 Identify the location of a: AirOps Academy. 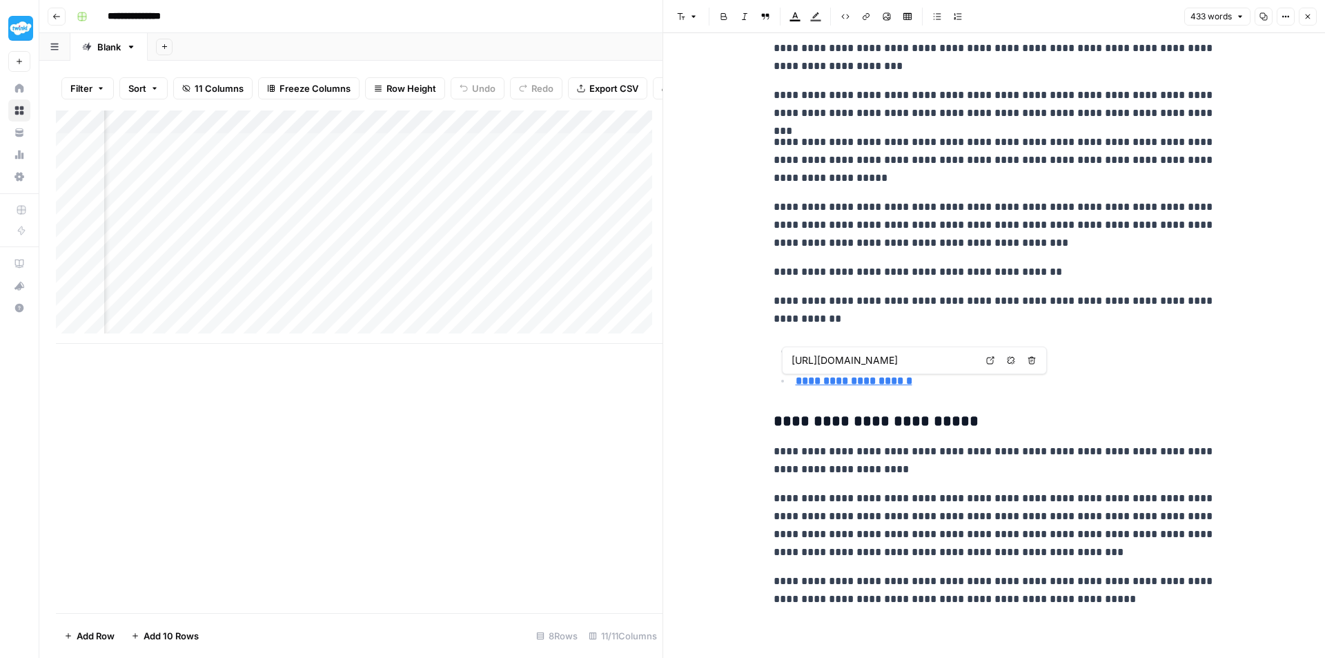
(19, 264).